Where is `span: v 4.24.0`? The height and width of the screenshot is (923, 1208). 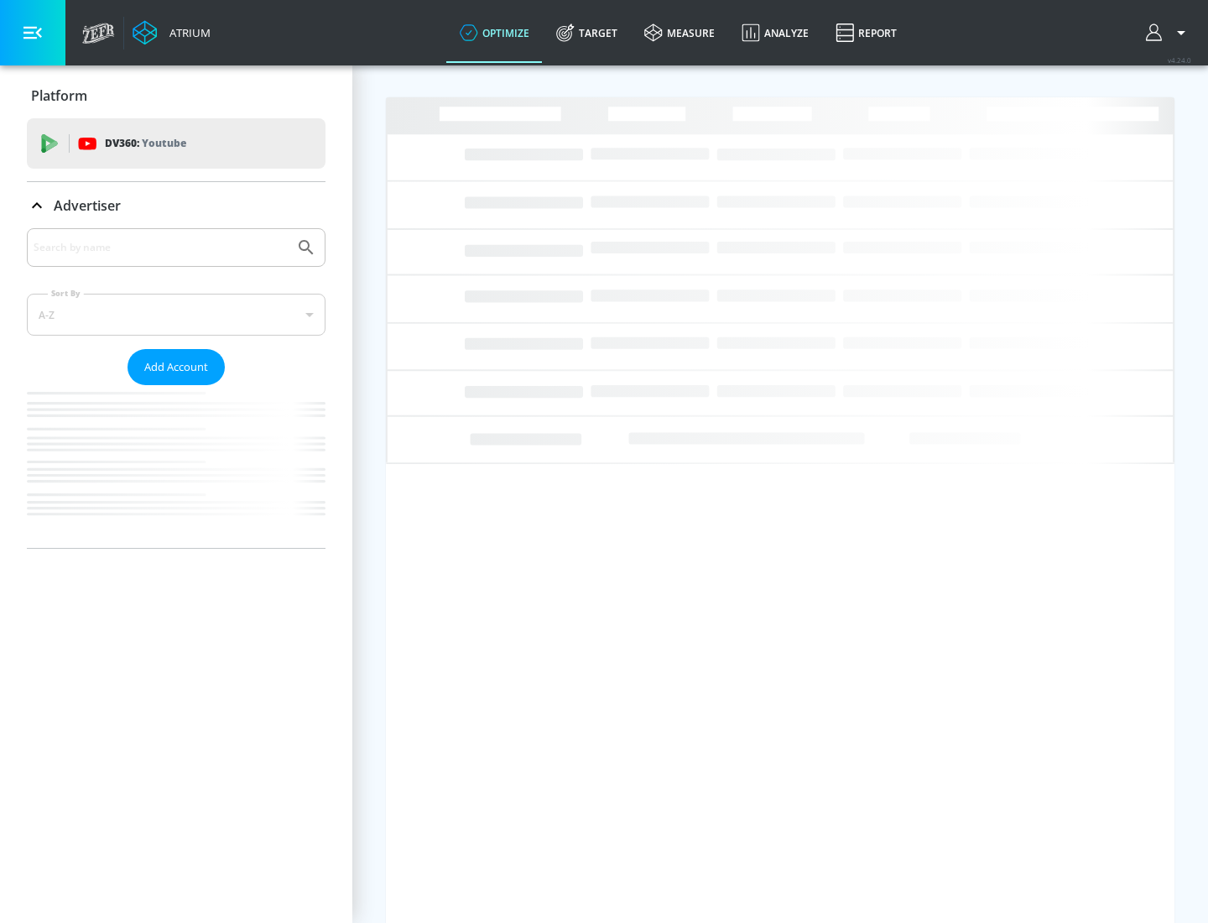 span: v 4.24.0 is located at coordinates (1179, 60).